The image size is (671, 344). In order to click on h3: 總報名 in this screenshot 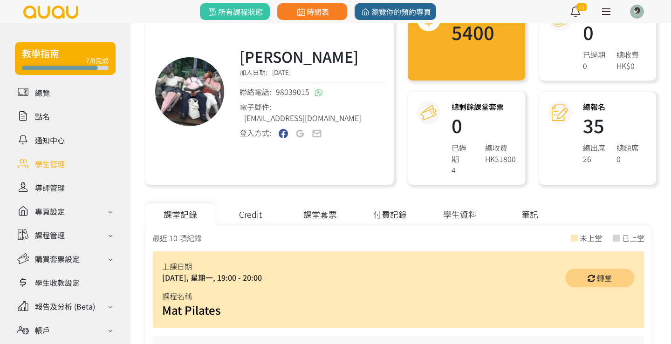, I will do `click(610, 107)`.